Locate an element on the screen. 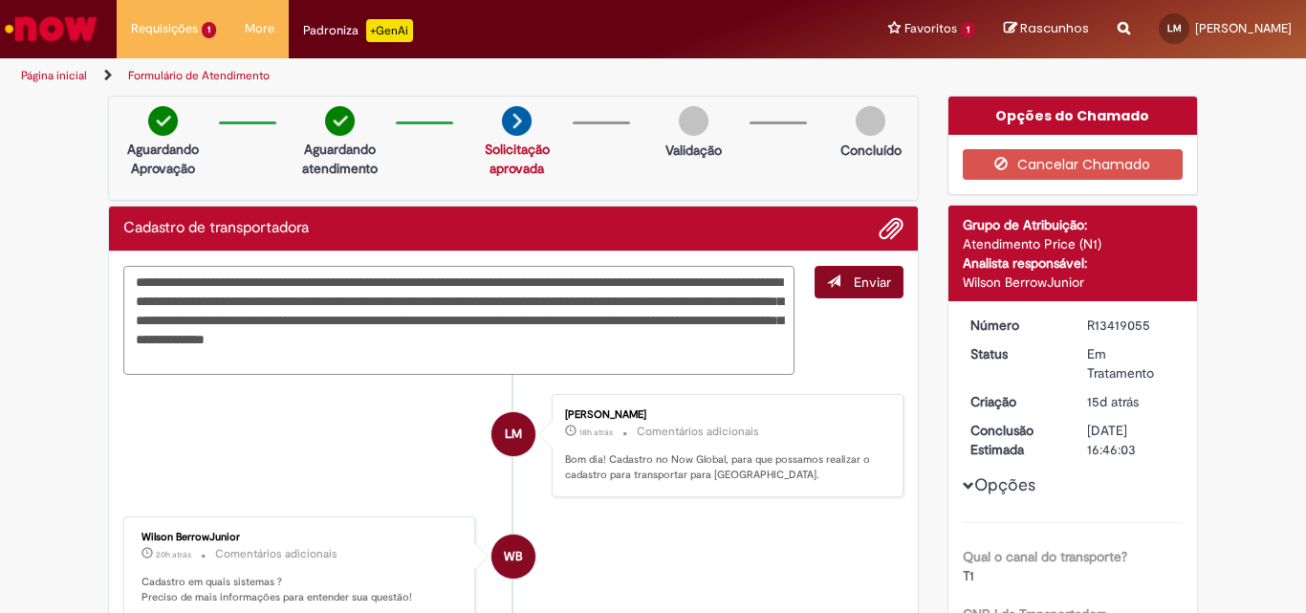 The image size is (1306, 613). div: R13419055 is located at coordinates (1131, 325).